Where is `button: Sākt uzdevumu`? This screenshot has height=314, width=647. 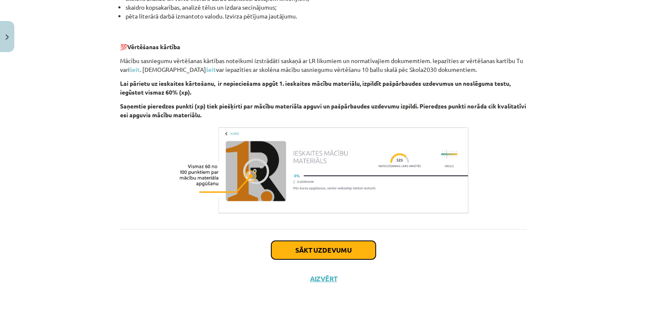 button: Sākt uzdevumu is located at coordinates (323, 250).